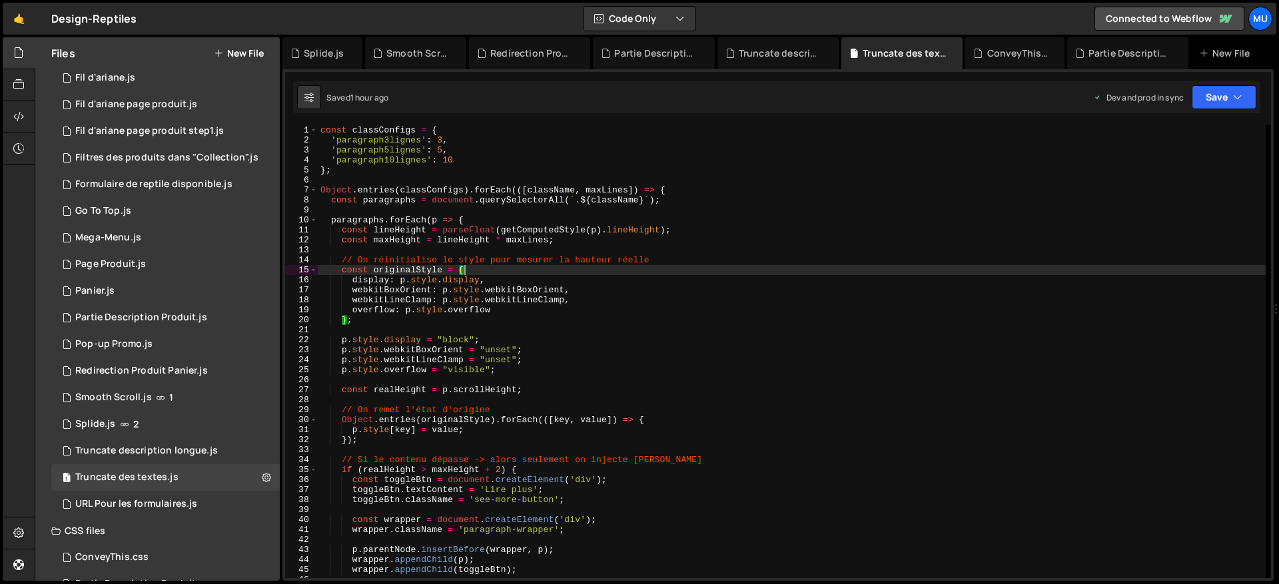 This screenshot has height=584, width=1279. I want to click on div: 43, so click(301, 550).